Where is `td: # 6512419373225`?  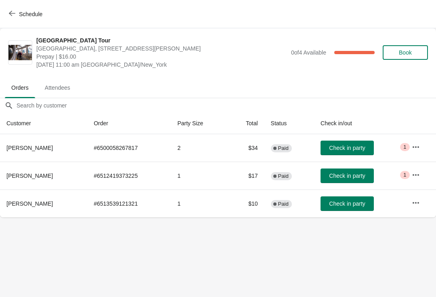 td: # 6512419373225 is located at coordinates (129, 175).